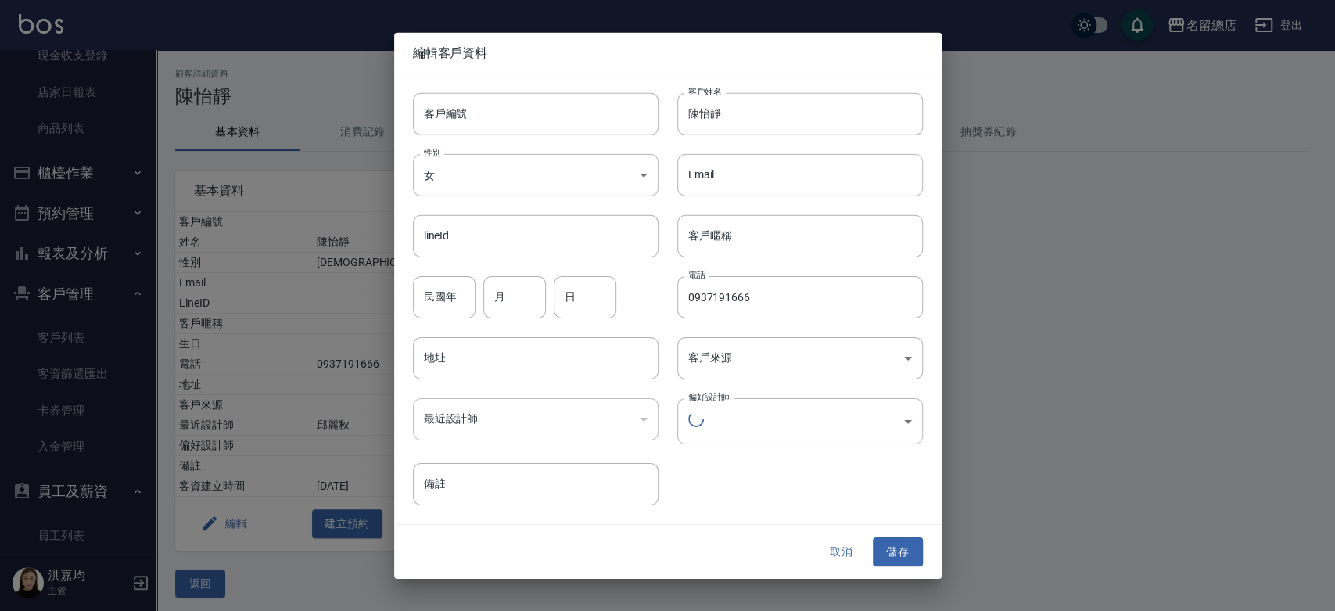  I want to click on label: 偏好設計師, so click(709, 397).